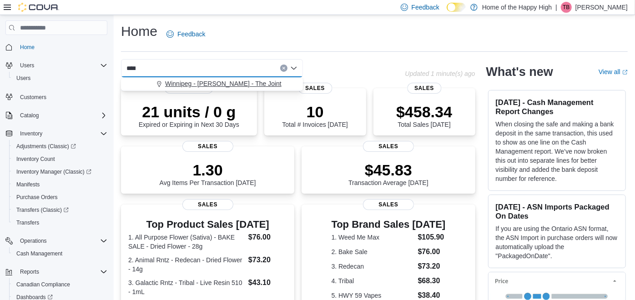  What do you see at coordinates (613, 72) in the screenshot?
I see `a: View allExternal link` at bounding box center [613, 72].